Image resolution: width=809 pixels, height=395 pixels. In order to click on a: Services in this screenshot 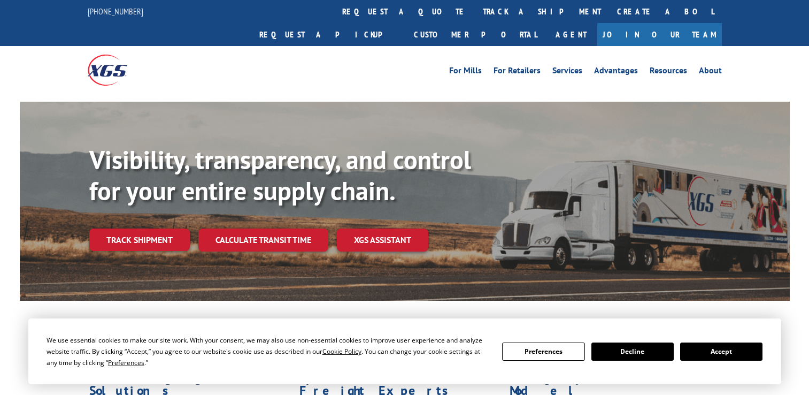, I will do `click(568, 72)`.